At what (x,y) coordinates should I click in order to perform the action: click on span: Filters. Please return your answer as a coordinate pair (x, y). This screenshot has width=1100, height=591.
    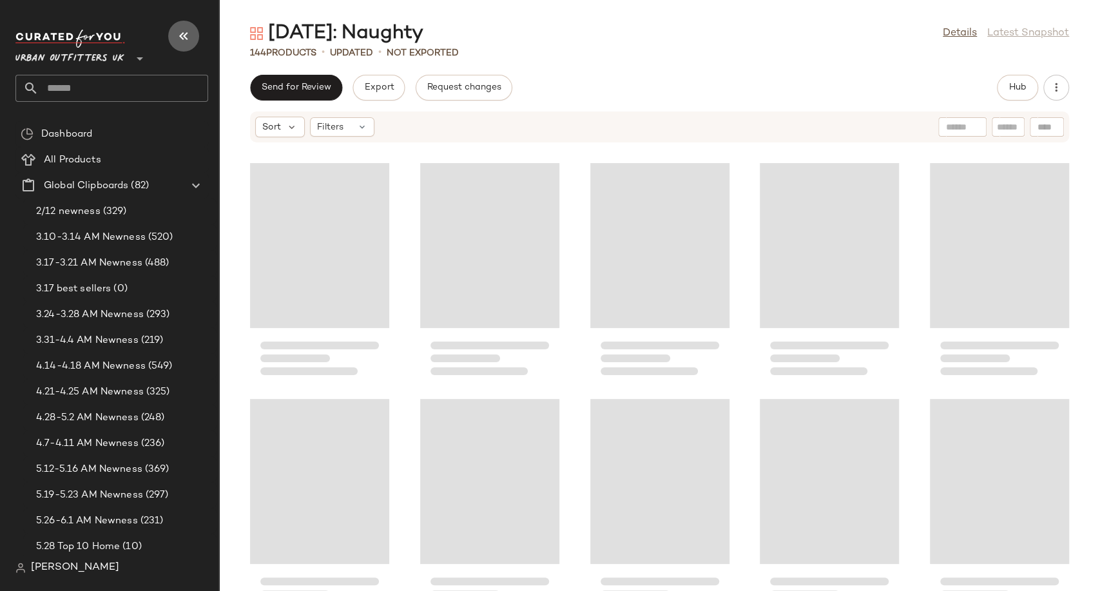
    Looking at the image, I should click on (330, 127).